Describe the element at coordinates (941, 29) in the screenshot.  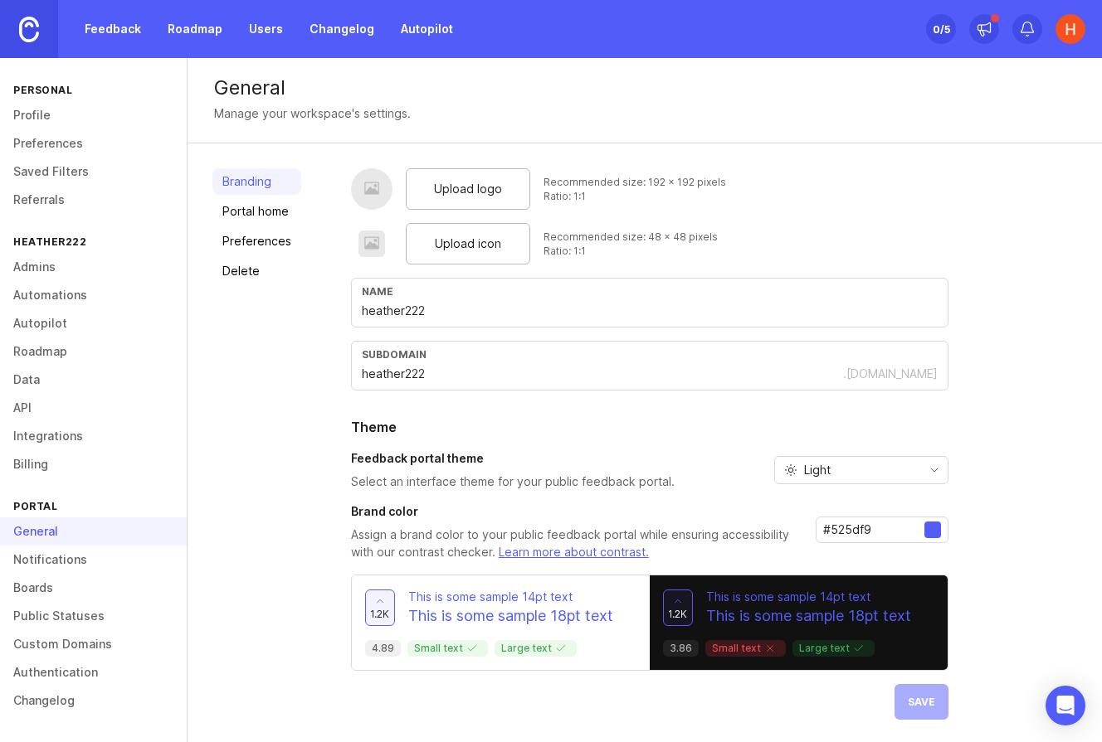
I see `div: 0 /5` at that location.